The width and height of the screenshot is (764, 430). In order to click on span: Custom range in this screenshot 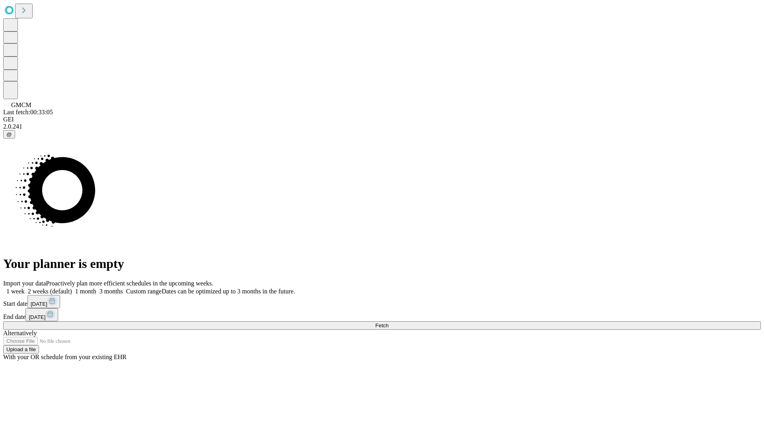, I will do `click(144, 291)`.